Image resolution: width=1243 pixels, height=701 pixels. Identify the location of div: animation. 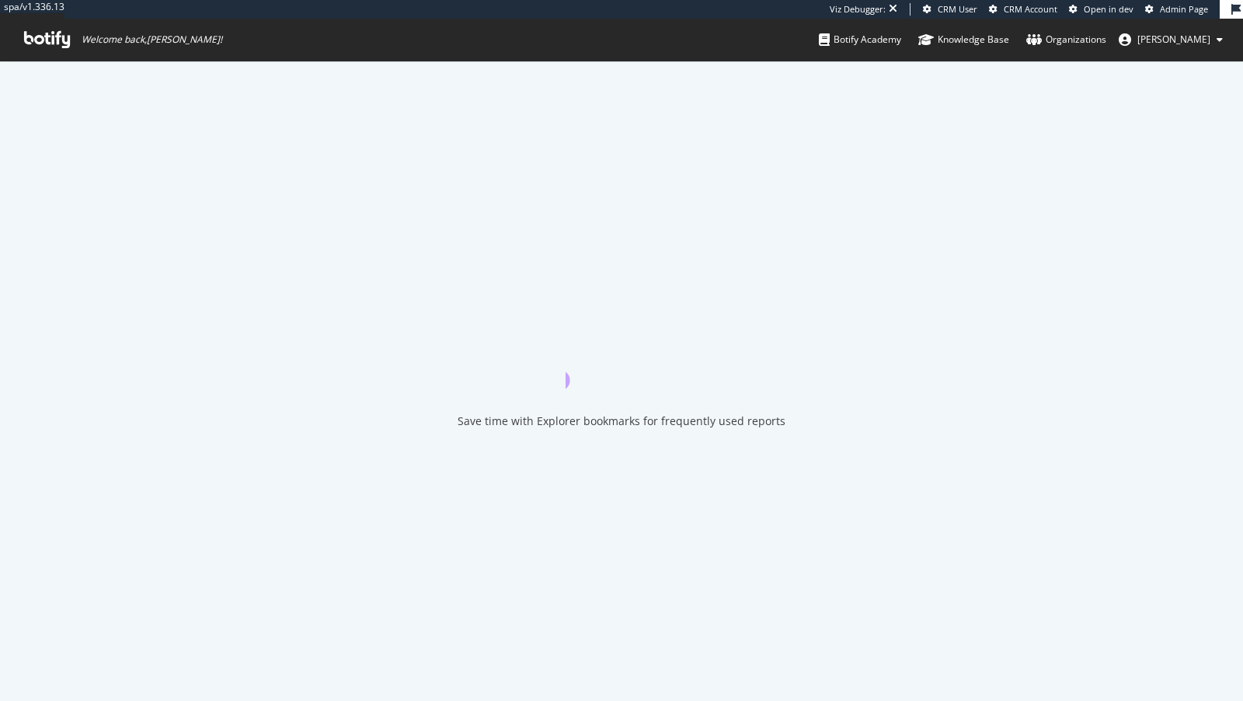
(622, 361).